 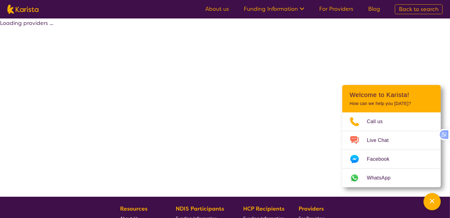 I want to click on h2: Welcome to Karista!, so click(x=392, y=95).